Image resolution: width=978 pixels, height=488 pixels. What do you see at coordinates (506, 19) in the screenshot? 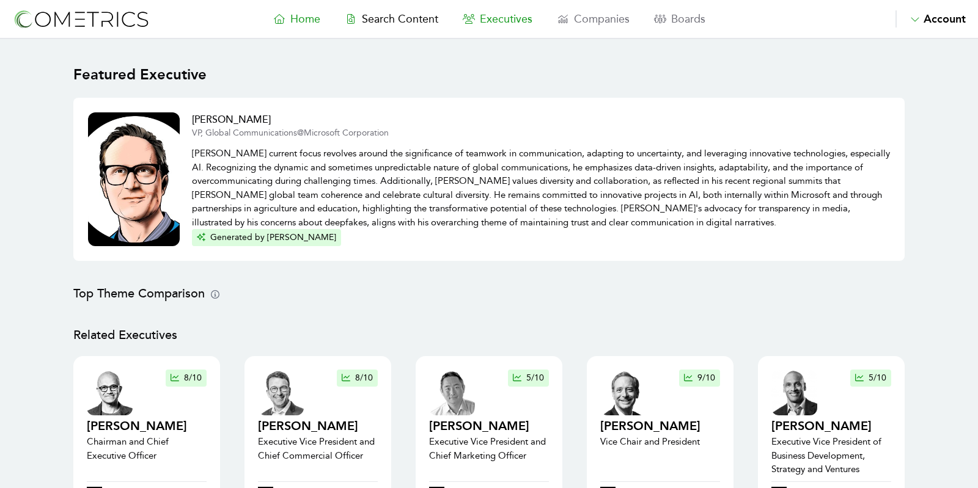
I see `span: Executives` at bounding box center [506, 19].